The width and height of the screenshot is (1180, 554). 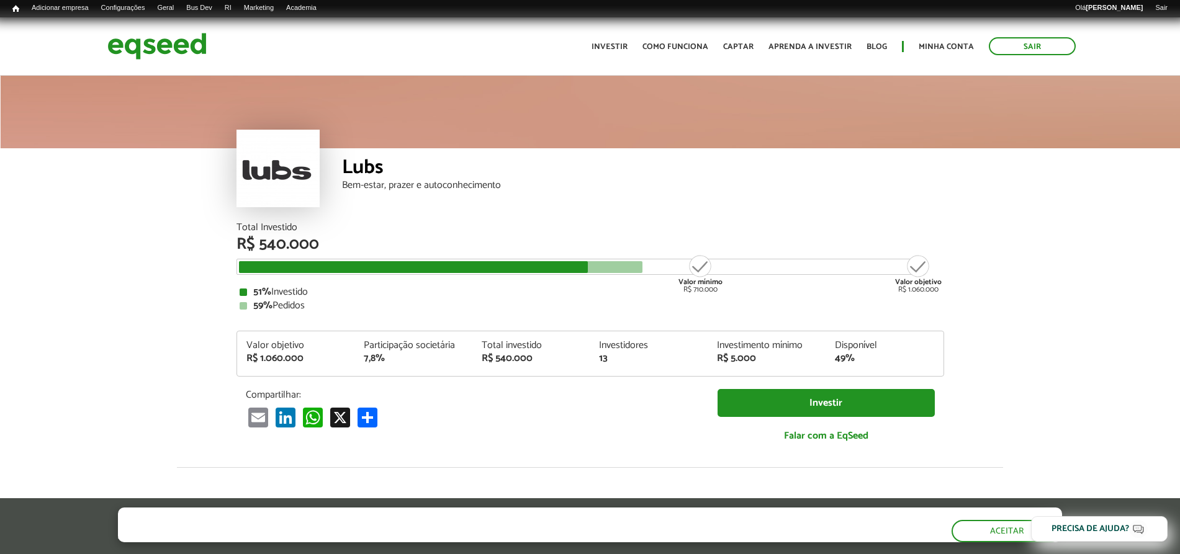 What do you see at coordinates (301, 8) in the screenshot?
I see `a: Academia` at bounding box center [301, 8].